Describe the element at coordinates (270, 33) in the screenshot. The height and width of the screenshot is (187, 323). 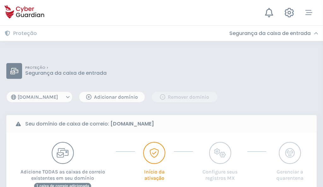
I see `h3: Segurança da caixa de entrada` at that location.